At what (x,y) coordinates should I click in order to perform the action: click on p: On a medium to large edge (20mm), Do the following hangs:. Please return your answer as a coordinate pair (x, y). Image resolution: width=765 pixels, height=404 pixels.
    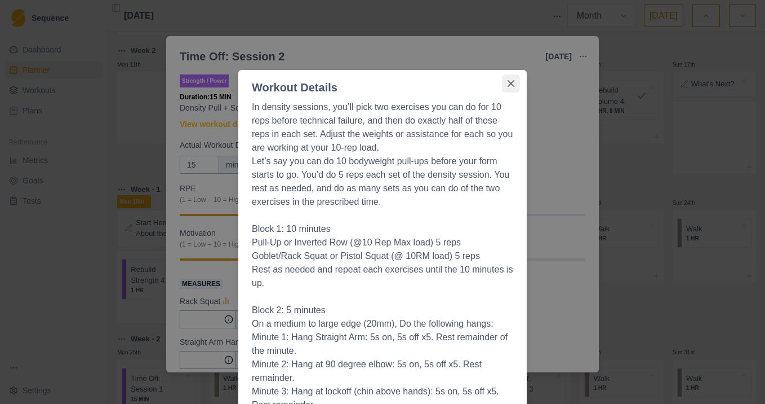
    Looking at the image, I should click on (383, 323).